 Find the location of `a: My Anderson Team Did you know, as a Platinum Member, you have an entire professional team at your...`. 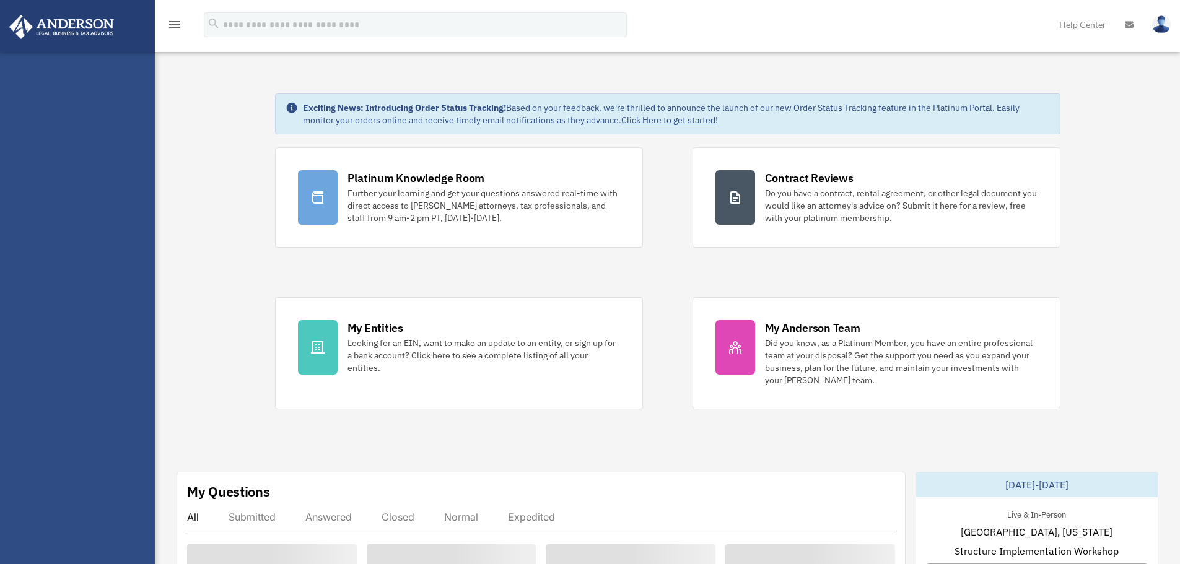

a: My Anderson Team Did you know, as a Platinum Member, you have an entire professional team at your... is located at coordinates (876, 353).